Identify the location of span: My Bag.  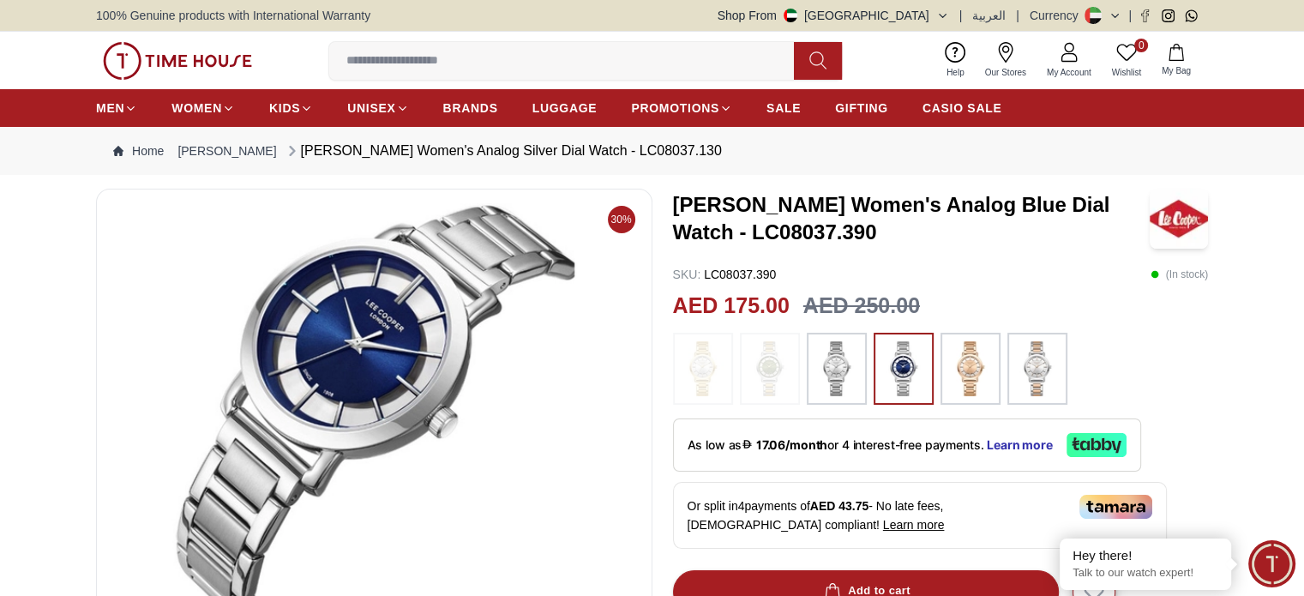
(1176, 70).